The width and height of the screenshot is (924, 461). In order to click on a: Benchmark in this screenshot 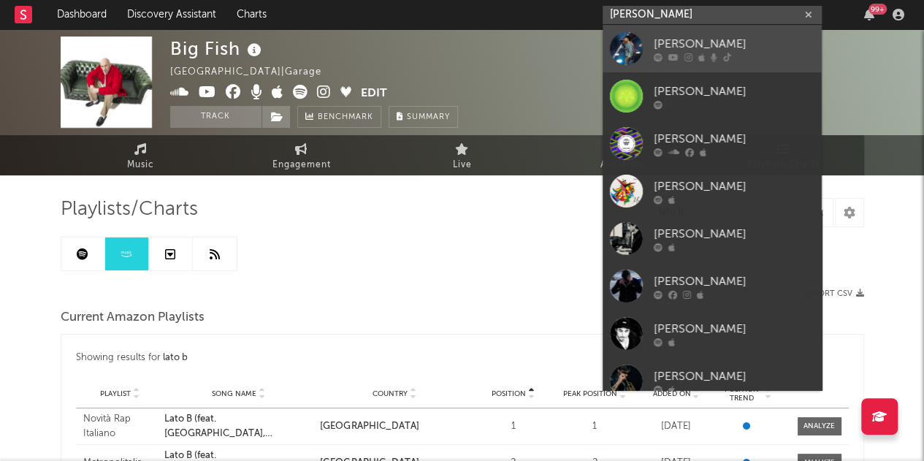, I will do `click(339, 117)`.